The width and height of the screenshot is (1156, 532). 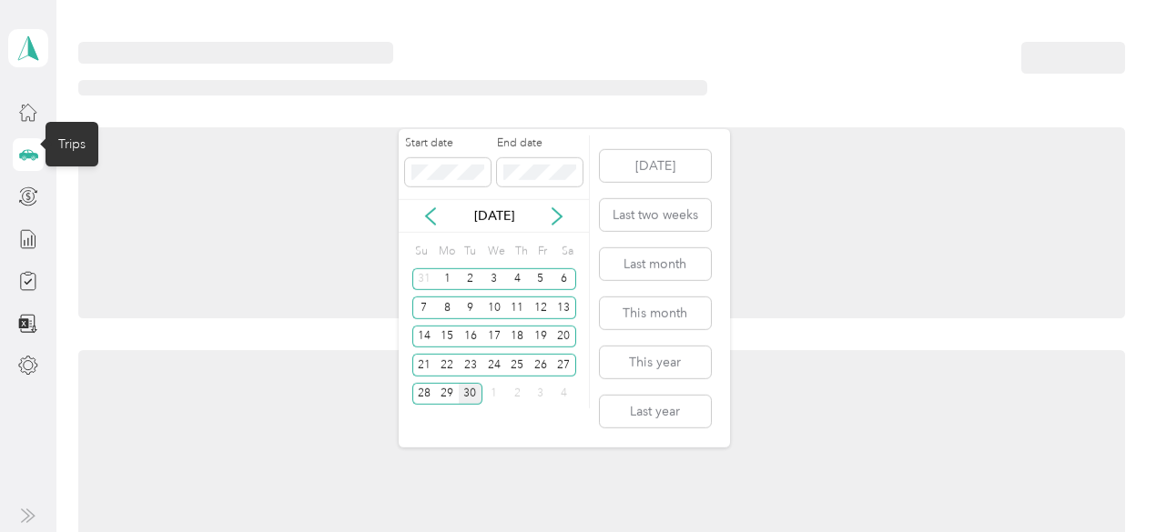 I want to click on div: 17, so click(x=494, y=337).